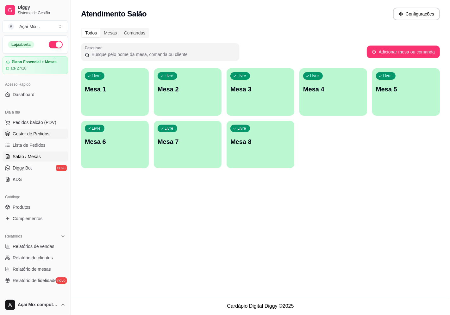 The height and width of the screenshot is (315, 450). What do you see at coordinates (91, 33) in the screenshot?
I see `div: Todos` at bounding box center [91, 33].